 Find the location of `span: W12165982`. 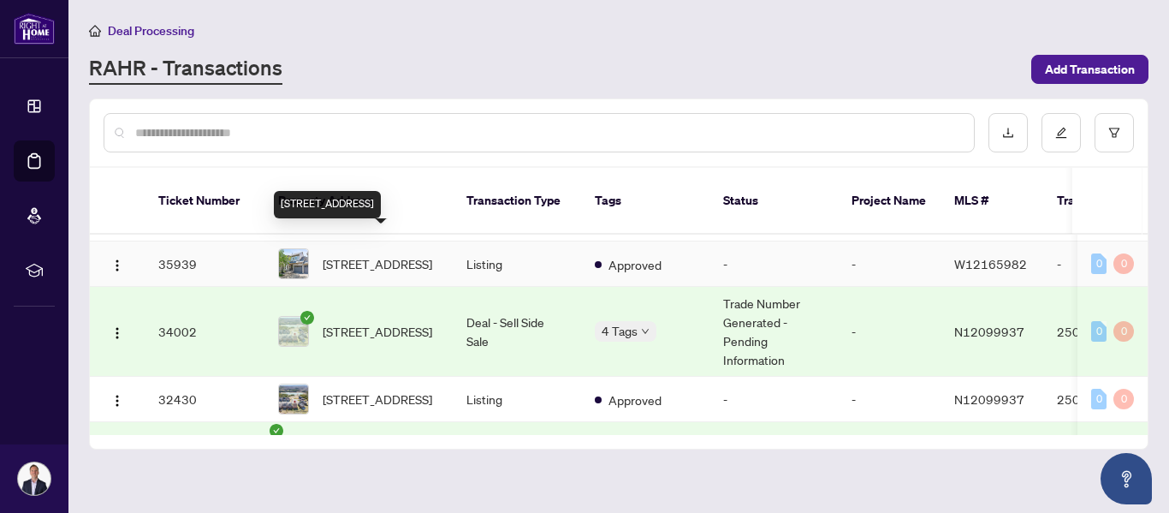

span: W12165982 is located at coordinates (991, 264).